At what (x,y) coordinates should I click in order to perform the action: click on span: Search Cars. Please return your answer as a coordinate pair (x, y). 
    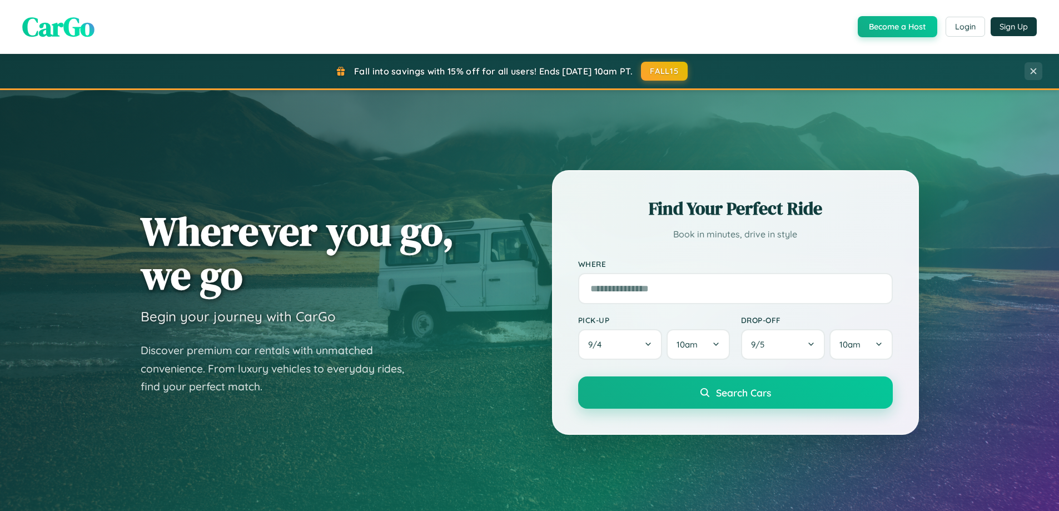
    Looking at the image, I should click on (744, 393).